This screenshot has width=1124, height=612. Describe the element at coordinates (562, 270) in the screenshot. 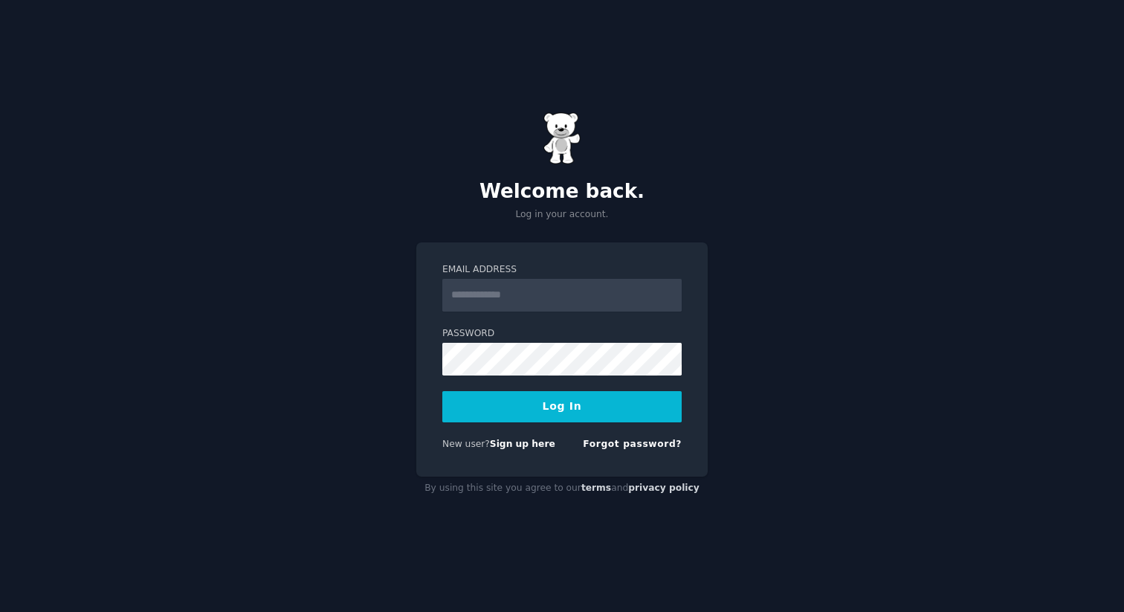

I see `label: Email Address` at that location.